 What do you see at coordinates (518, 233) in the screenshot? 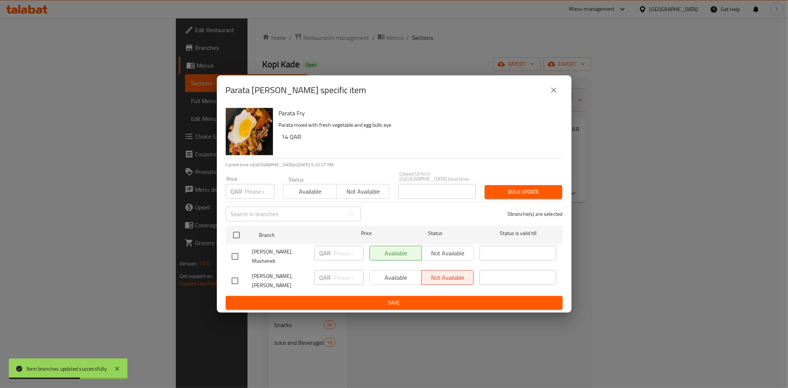
I see `span: Status is valid till` at bounding box center [518, 233].